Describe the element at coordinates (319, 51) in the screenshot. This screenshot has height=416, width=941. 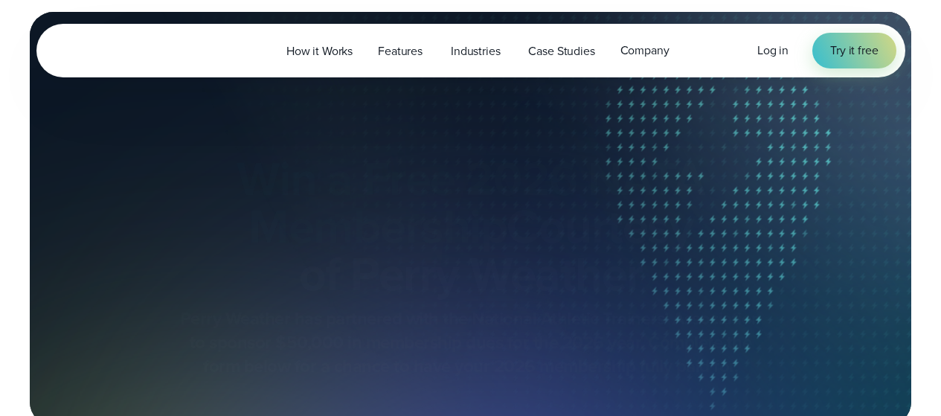
I see `span: How it Works` at that location.